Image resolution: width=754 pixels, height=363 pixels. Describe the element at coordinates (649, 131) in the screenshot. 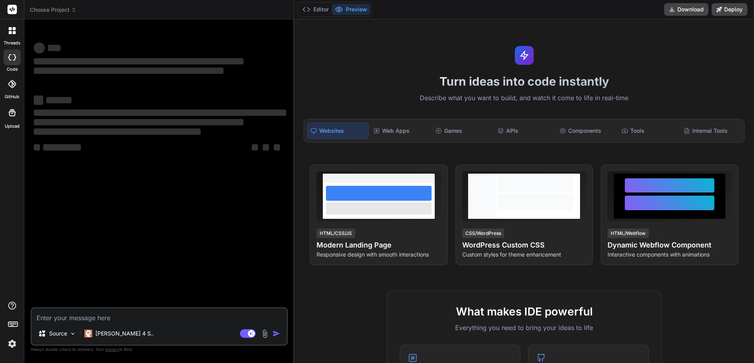

I see `div: Tools` at that location.